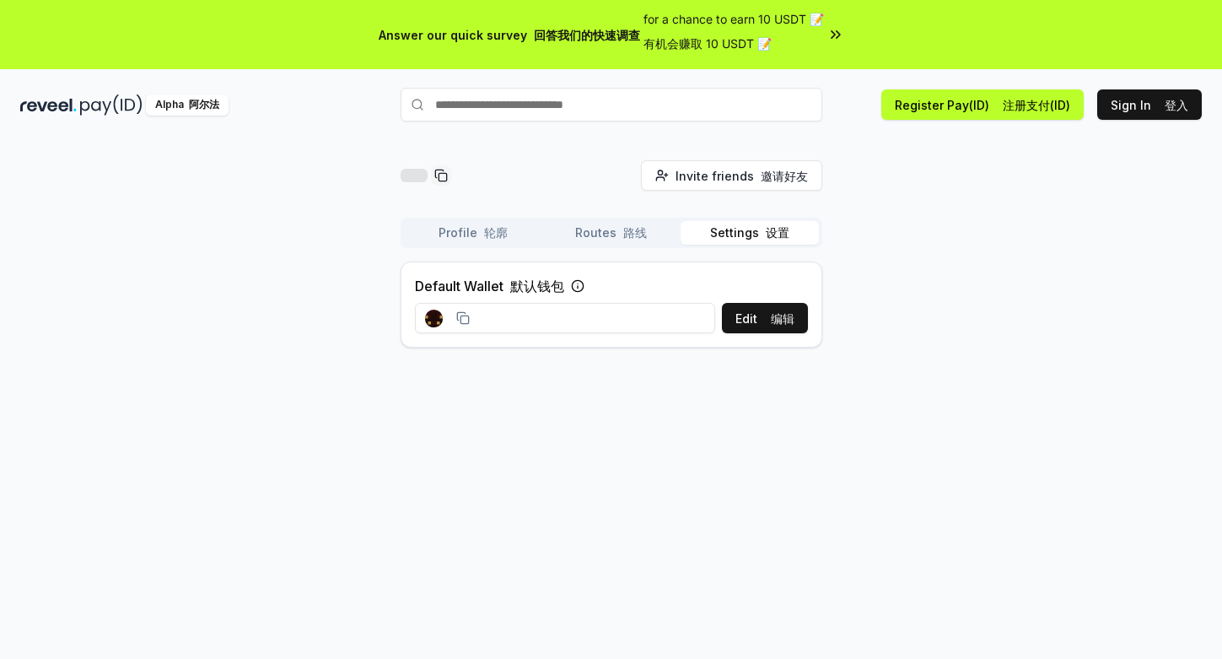  I want to click on span: Invite friends, so click(742, 175).